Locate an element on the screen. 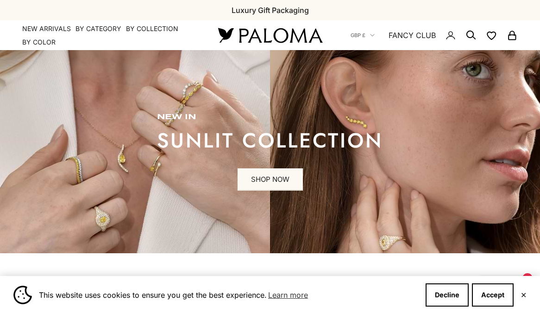  span: This website uses cookies to ensure you get the best experience. is located at coordinates (228, 295).